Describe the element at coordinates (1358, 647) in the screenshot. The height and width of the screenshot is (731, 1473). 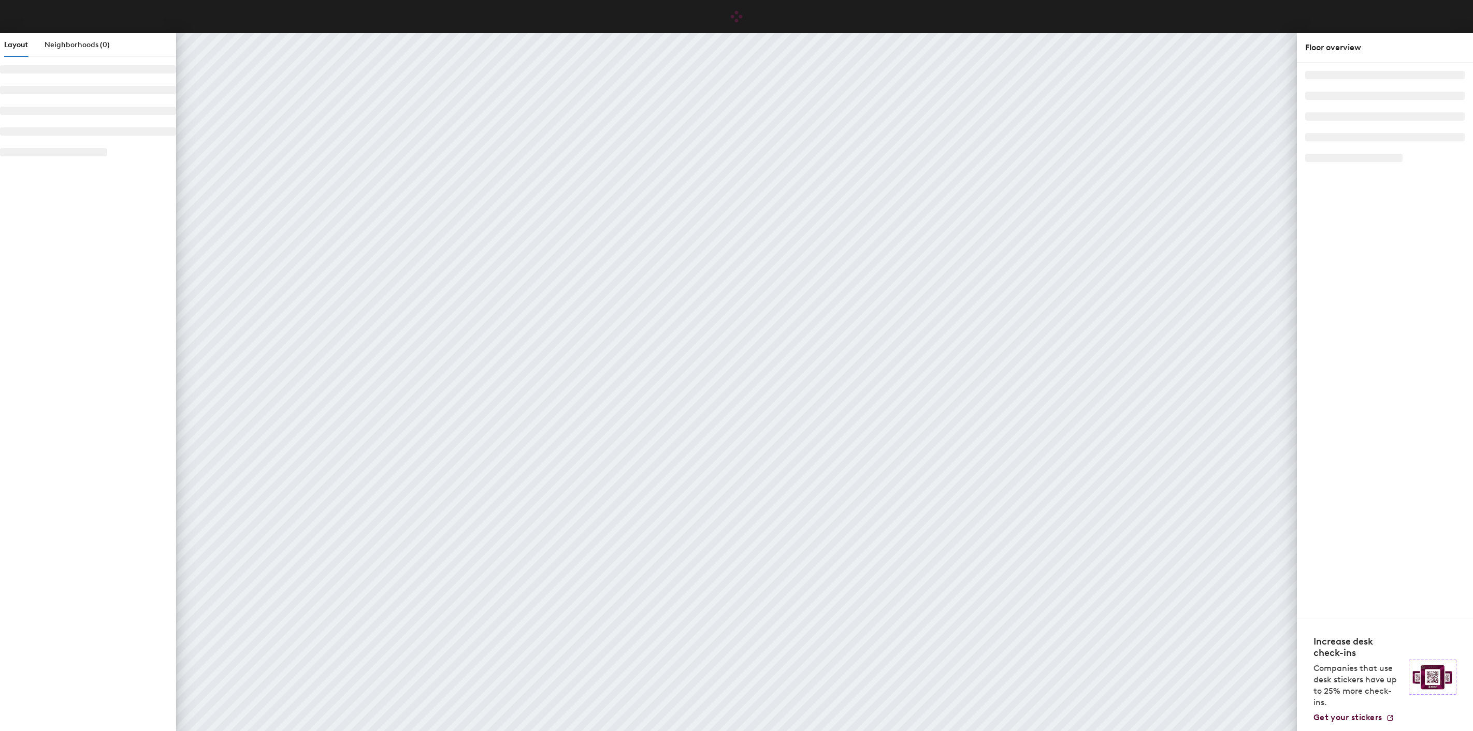
I see `h4: Increase desk check-ins` at that location.